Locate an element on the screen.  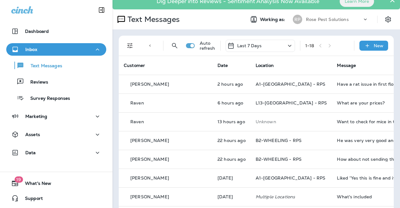
button: Dashboard is located at coordinates (56, 31).